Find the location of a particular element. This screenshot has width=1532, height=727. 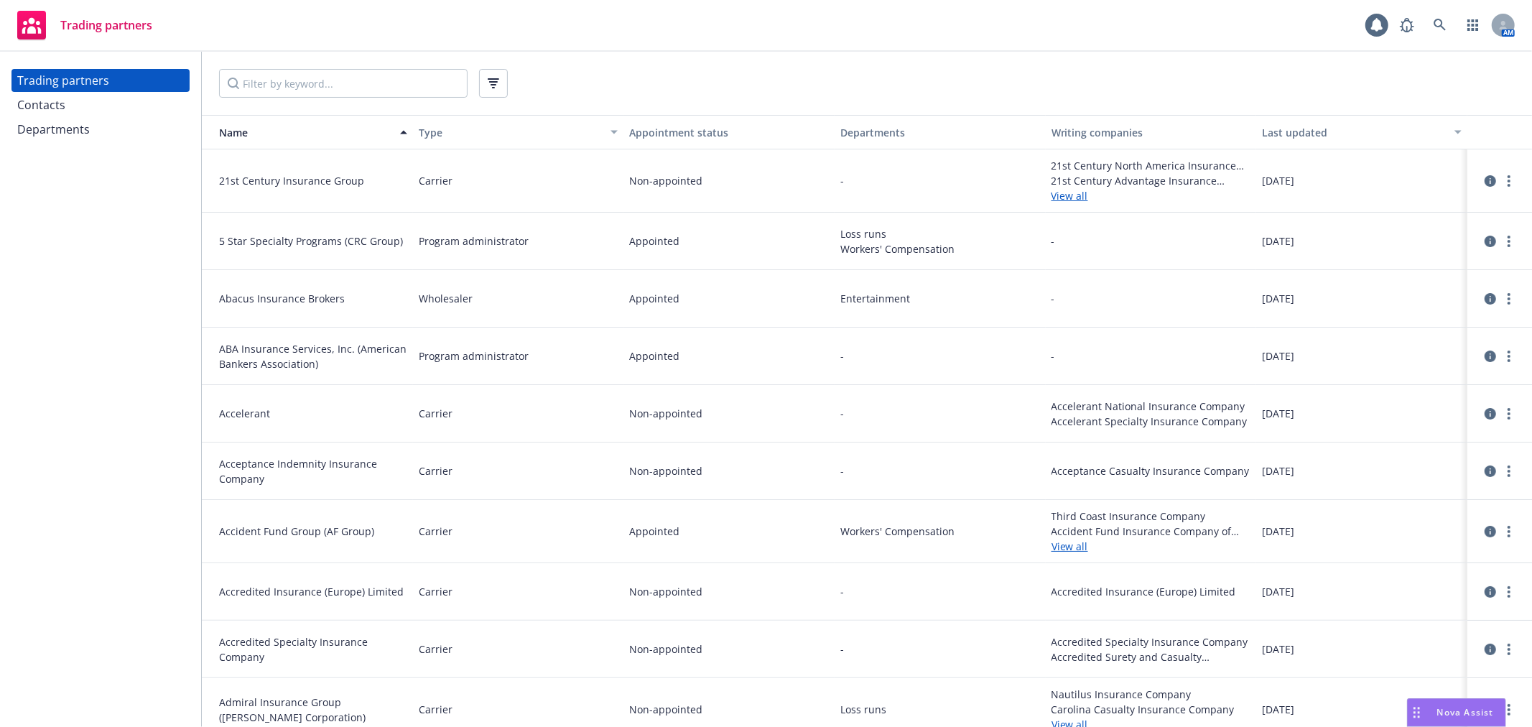

a: Search is located at coordinates (1440, 25).